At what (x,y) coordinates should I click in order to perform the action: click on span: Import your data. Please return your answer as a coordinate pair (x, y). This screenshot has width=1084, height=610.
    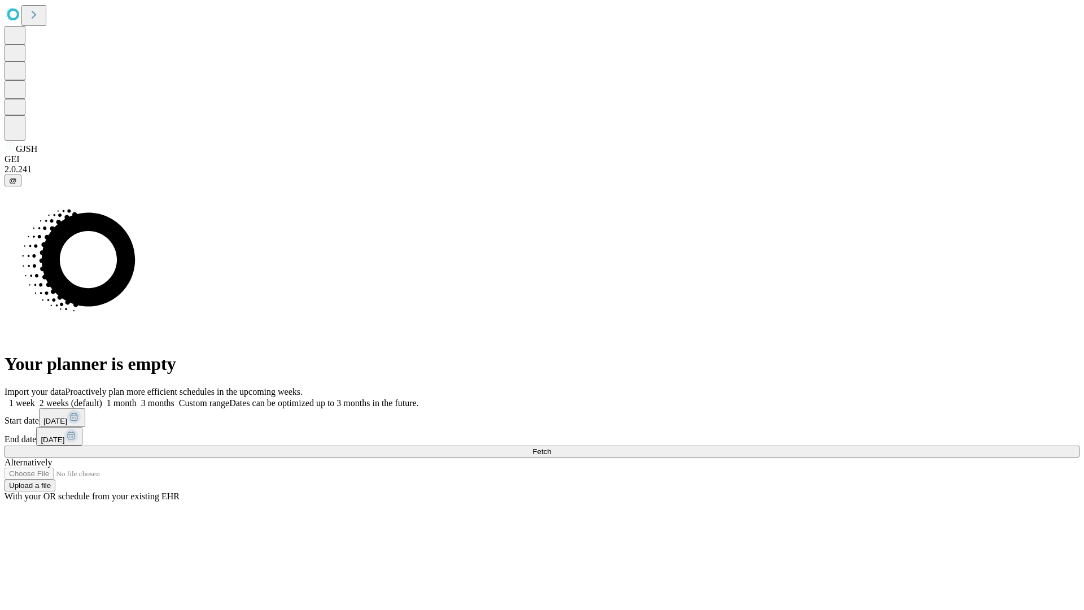
    Looking at the image, I should click on (35, 391).